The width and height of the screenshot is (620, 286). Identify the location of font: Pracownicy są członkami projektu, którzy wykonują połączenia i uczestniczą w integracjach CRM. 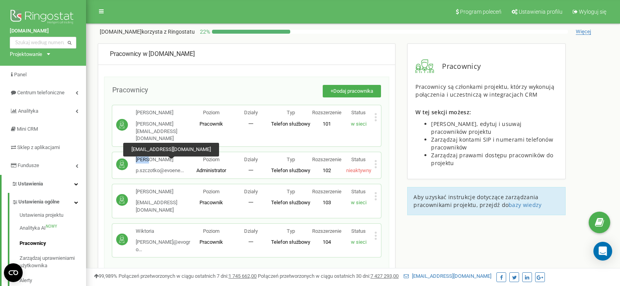
(485, 90).